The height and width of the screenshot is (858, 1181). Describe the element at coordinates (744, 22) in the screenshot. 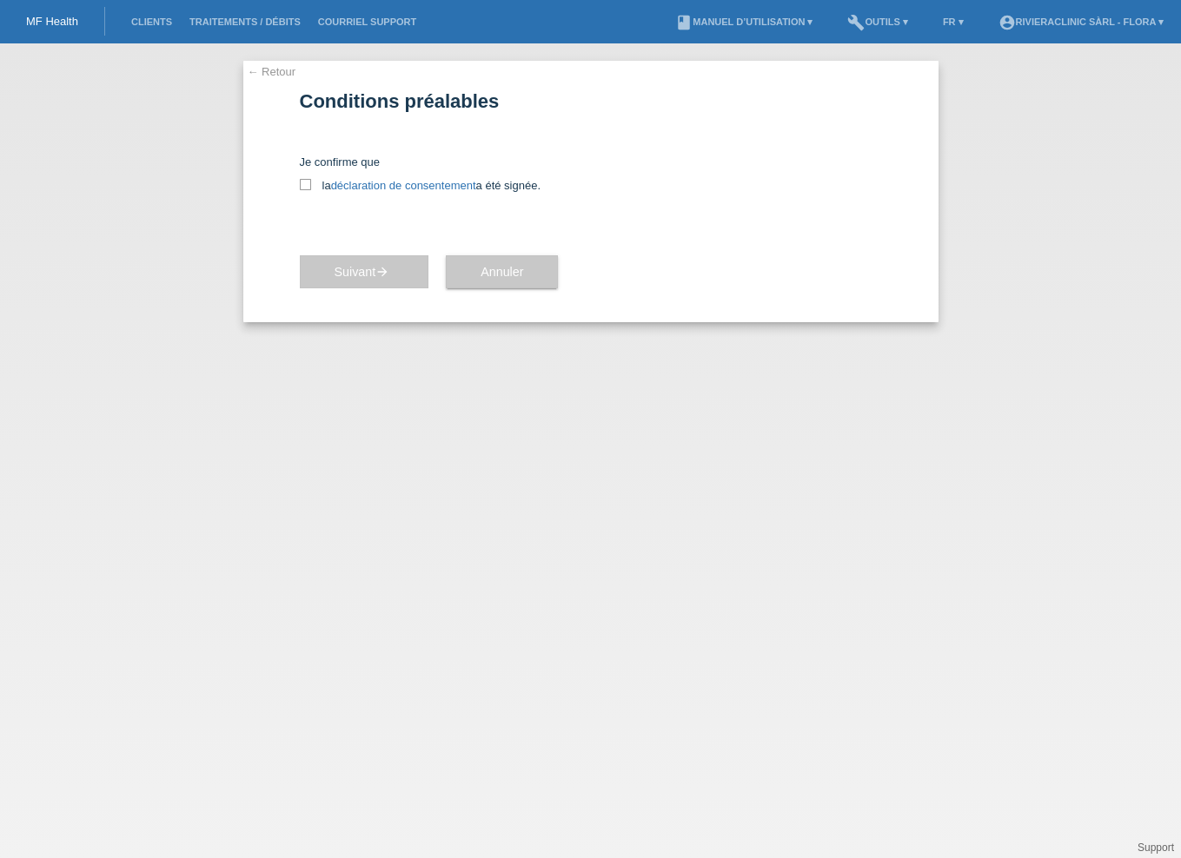

I see `a: bookManuel d’utilisation ▾` at that location.